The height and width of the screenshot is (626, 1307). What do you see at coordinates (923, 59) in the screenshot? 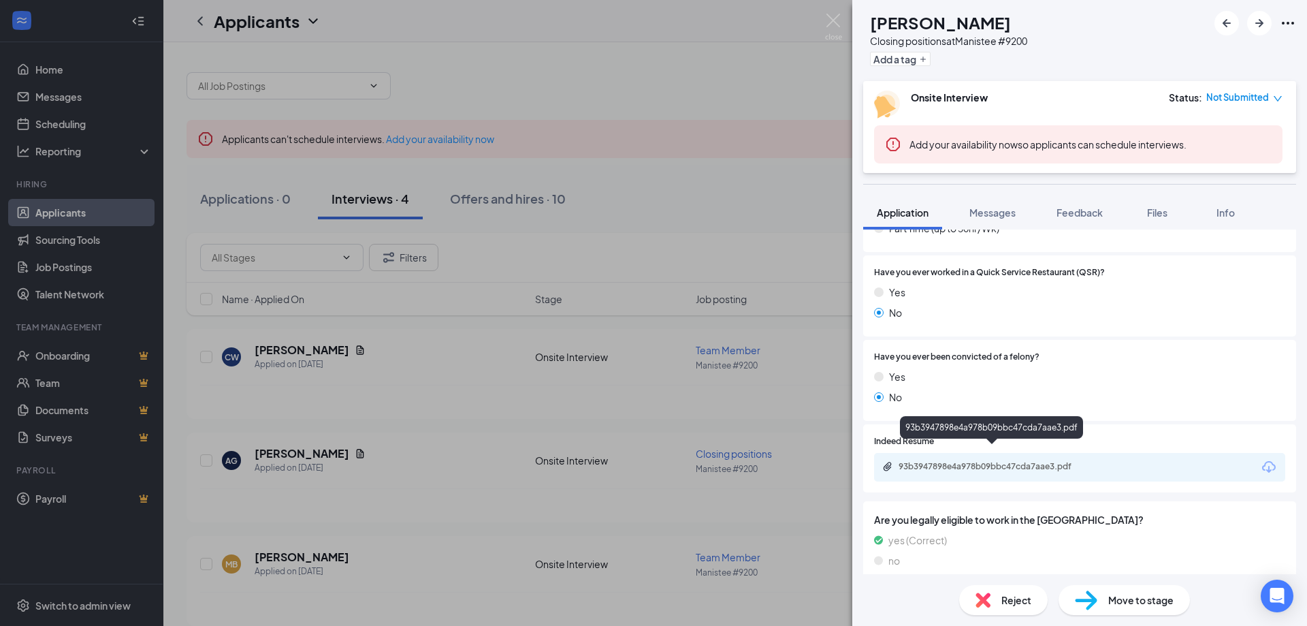
I see `svg: Plus` at bounding box center [923, 59].